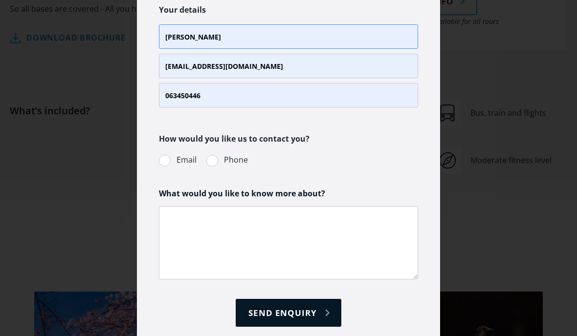 The image size is (577, 336). I want to click on span: Phone, so click(236, 160).